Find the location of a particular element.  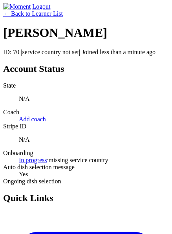

h2: Account Status is located at coordinates (86, 69).